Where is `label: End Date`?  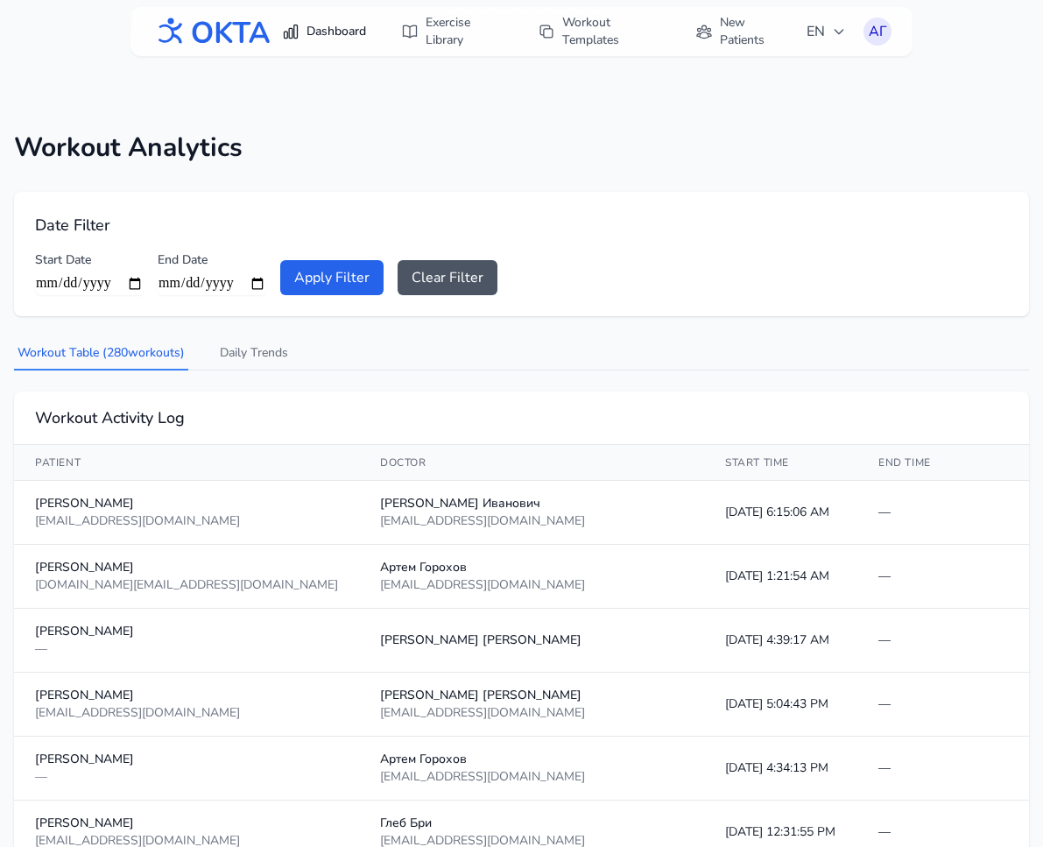
label: End Date is located at coordinates (212, 260).